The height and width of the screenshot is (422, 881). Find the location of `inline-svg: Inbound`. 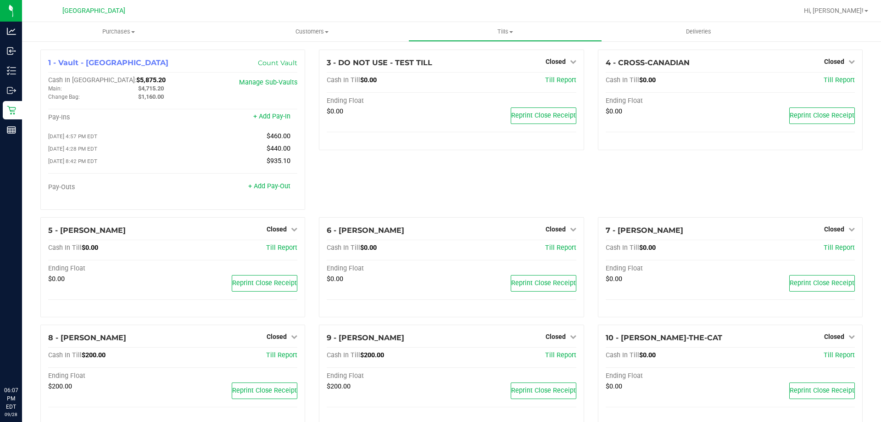

inline-svg: Inbound is located at coordinates (11, 51).